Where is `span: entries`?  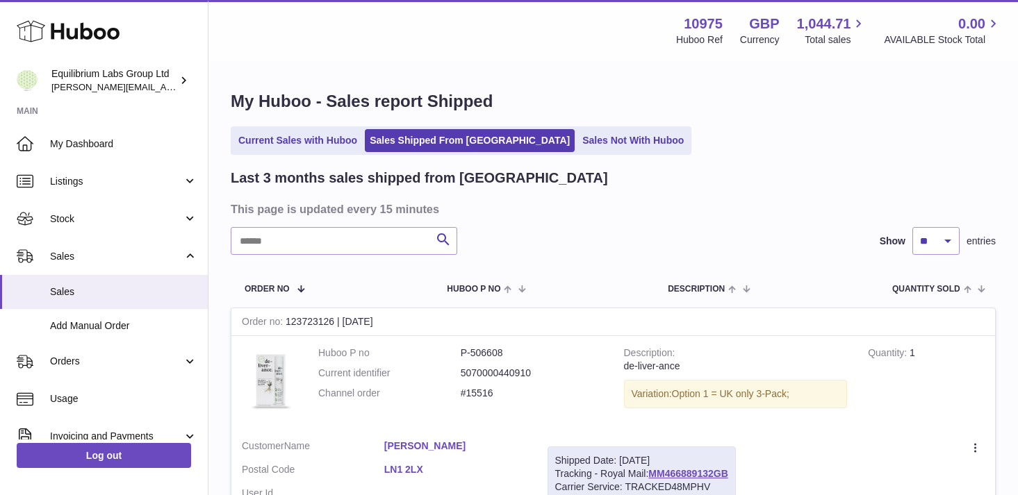 span: entries is located at coordinates (981, 241).